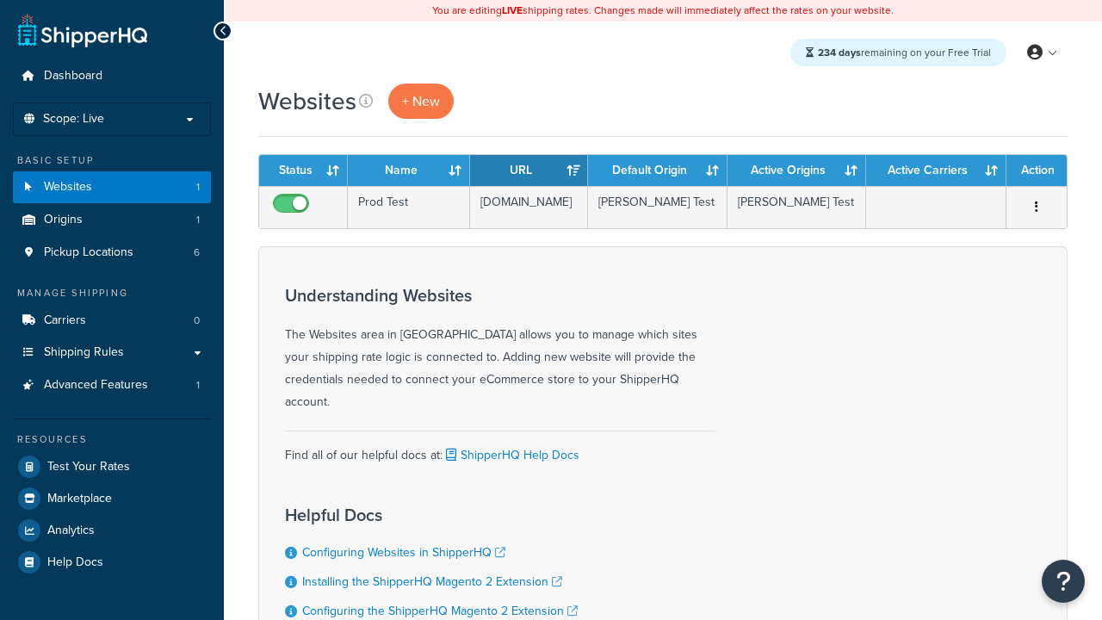 The width and height of the screenshot is (1102, 620). I want to click on a: Origins 1, so click(112, 219).